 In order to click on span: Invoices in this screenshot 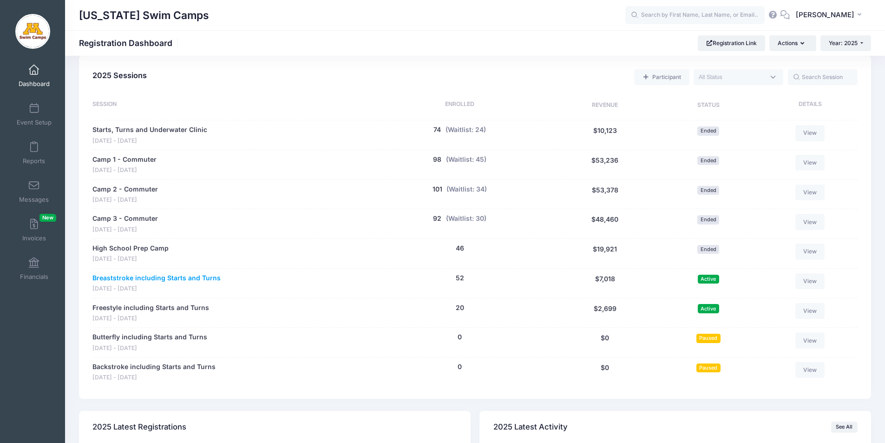, I will do `click(34, 238)`.